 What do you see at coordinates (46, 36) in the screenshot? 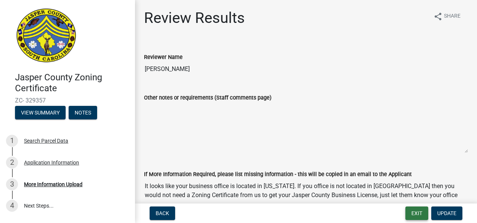
I see `img: Jasper County, South Carolina` at bounding box center [46, 36].